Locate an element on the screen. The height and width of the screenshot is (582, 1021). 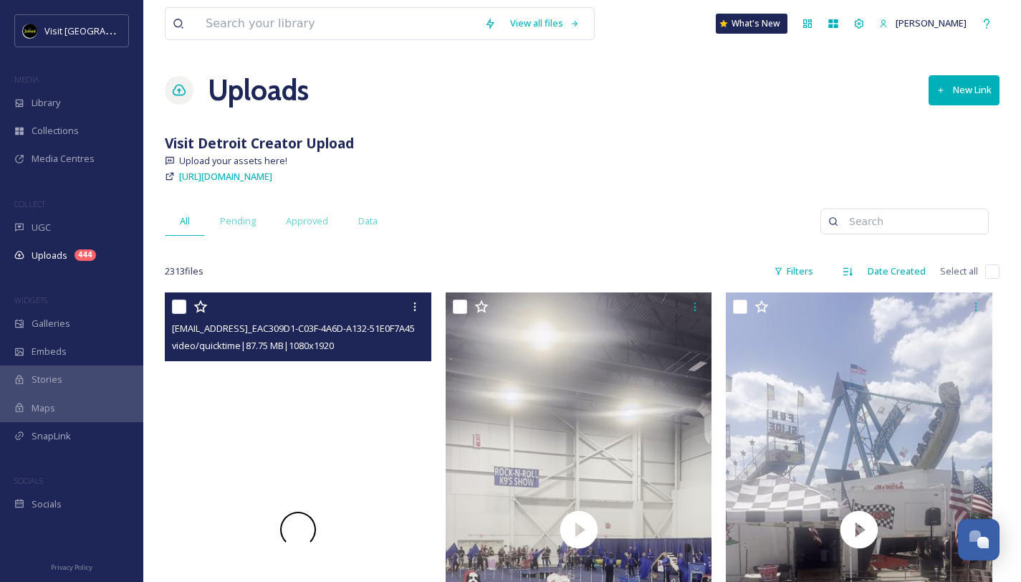
button: New Link is located at coordinates (964, 90).